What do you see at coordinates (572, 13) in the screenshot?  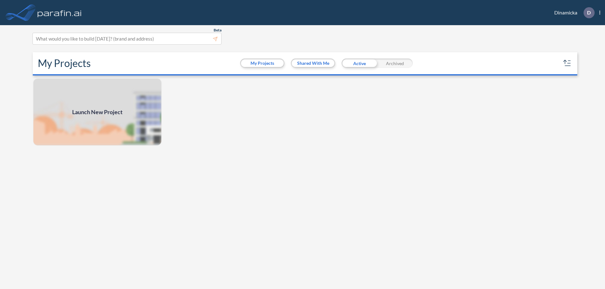 I see `div: Dinamicka` at bounding box center [572, 13].